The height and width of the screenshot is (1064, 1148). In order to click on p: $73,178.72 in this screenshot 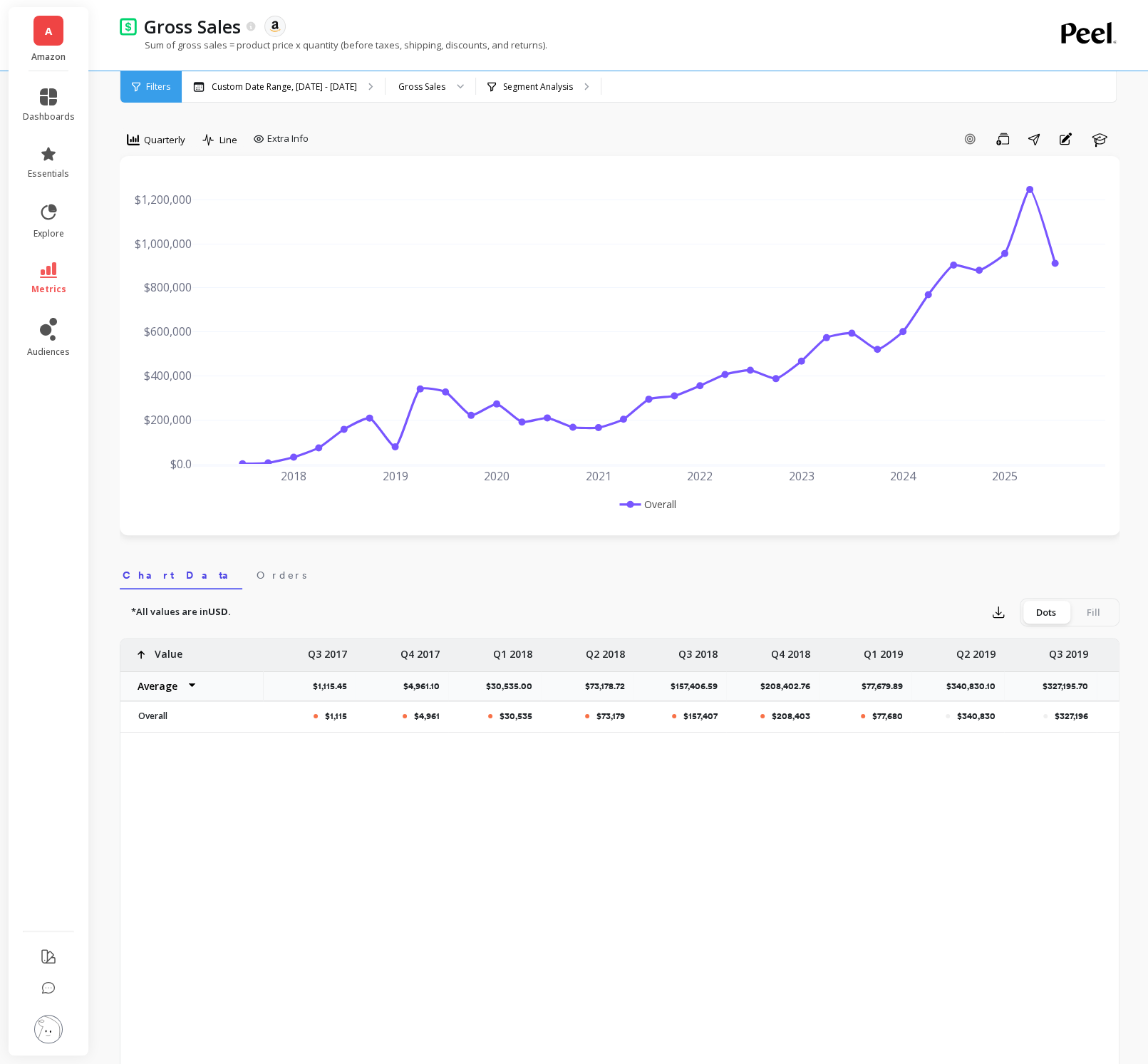, I will do `click(609, 686)`.